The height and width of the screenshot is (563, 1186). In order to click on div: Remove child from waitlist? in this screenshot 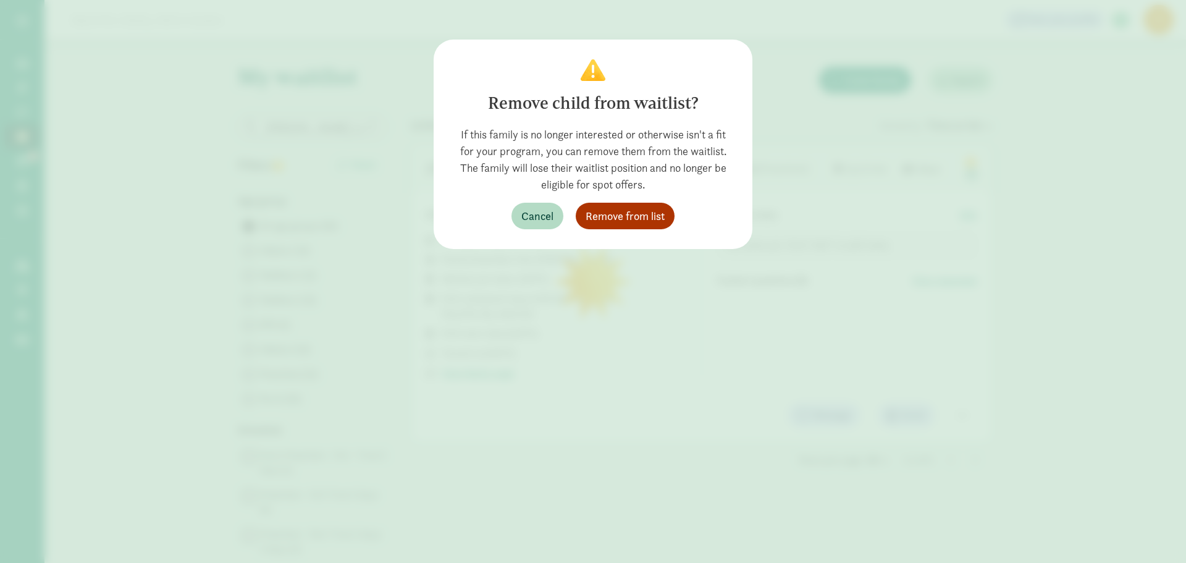, I will do `click(593, 103)`.